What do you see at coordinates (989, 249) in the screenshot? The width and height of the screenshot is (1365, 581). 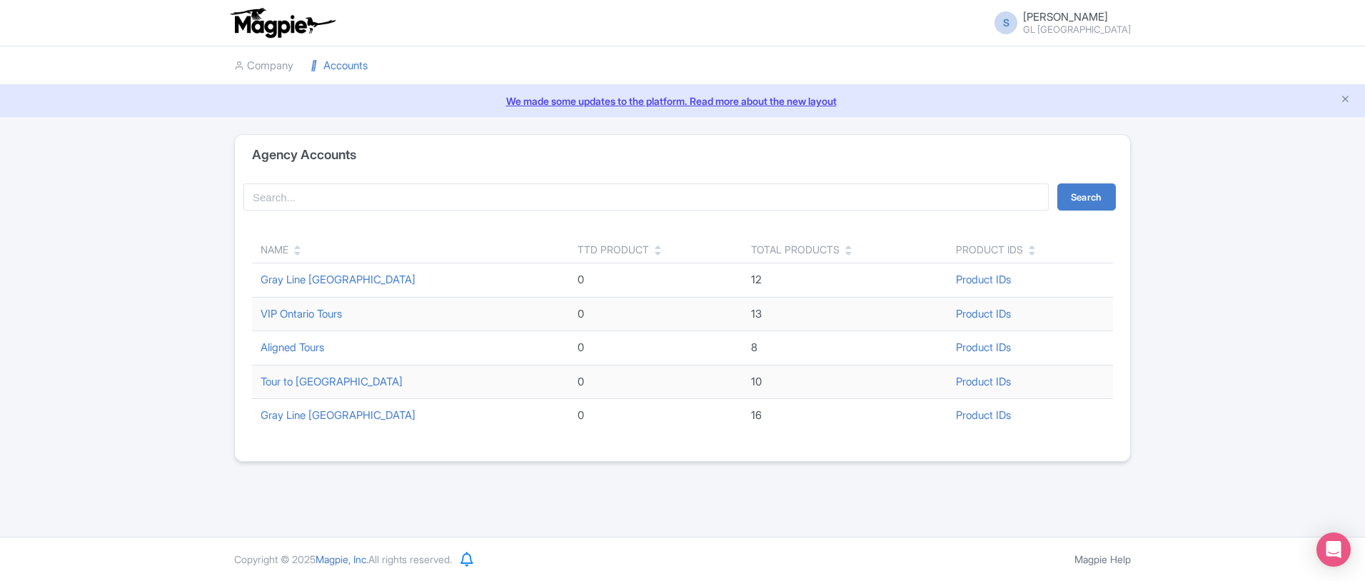 I see `div: Product IDs` at bounding box center [989, 249].